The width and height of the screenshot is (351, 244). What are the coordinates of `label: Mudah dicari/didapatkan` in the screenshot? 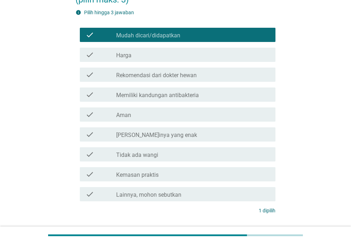 It's located at (148, 36).